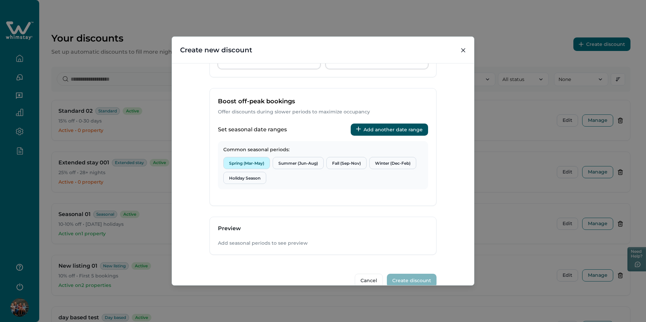 The image size is (646, 322). I want to click on button: Spring (Mar-May), so click(247, 163).